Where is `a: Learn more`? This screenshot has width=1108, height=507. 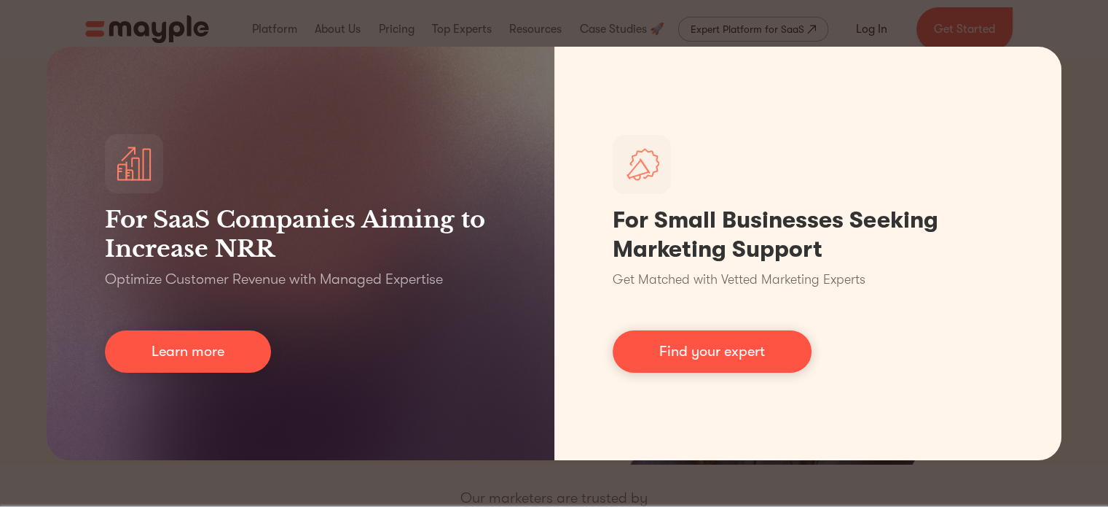 a: Learn more is located at coordinates (188, 351).